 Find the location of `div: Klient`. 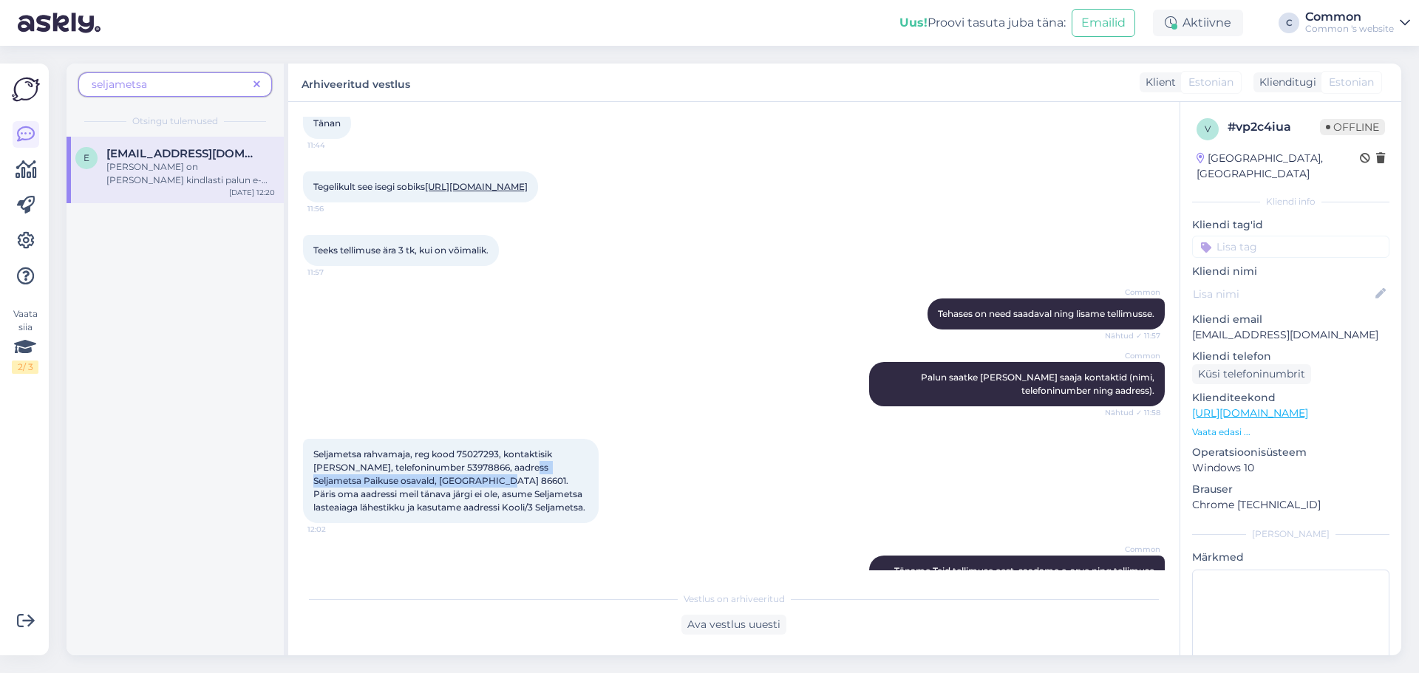

div: Klient is located at coordinates (1157, 82).